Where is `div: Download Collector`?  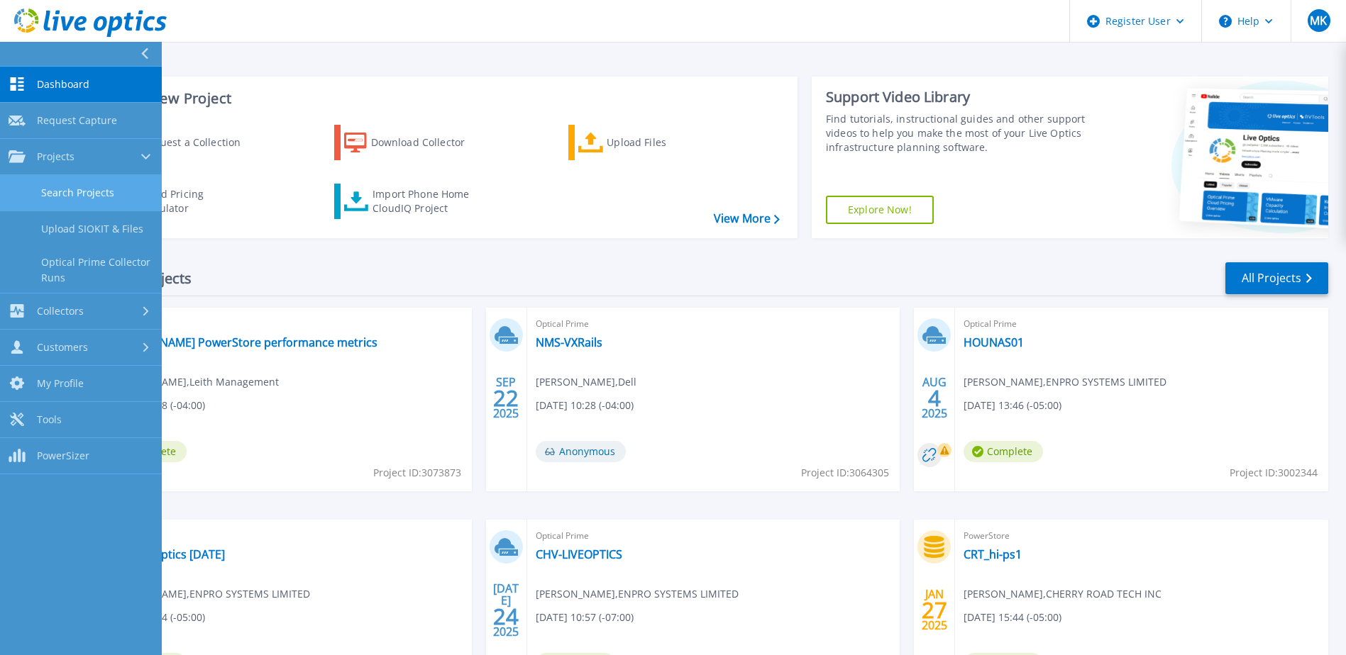 div: Download Collector is located at coordinates (428, 143).